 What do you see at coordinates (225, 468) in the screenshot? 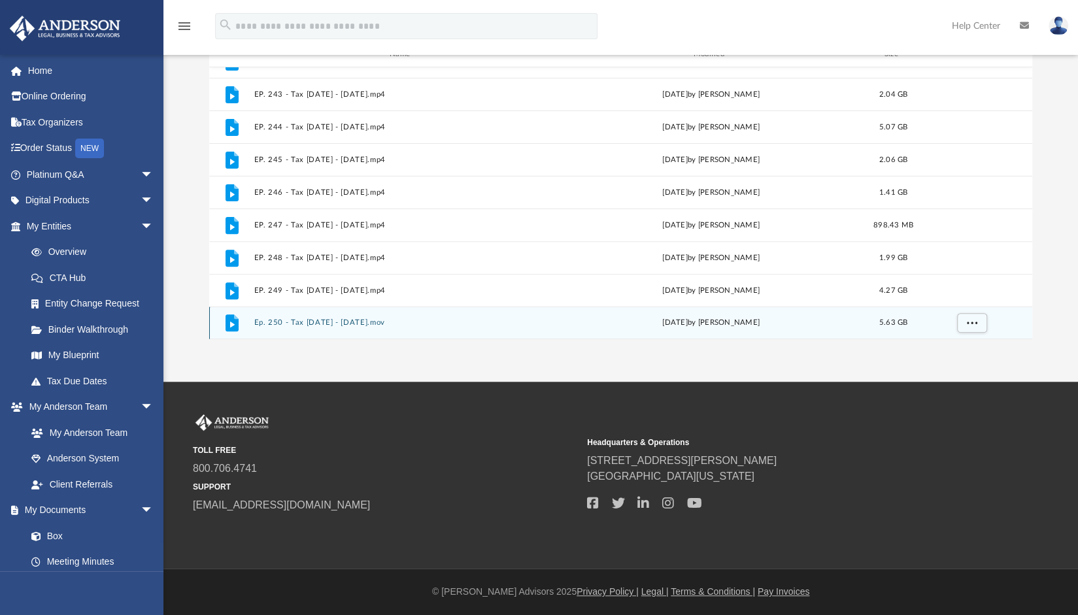
I see `a: 800.706.4741` at bounding box center [225, 468].